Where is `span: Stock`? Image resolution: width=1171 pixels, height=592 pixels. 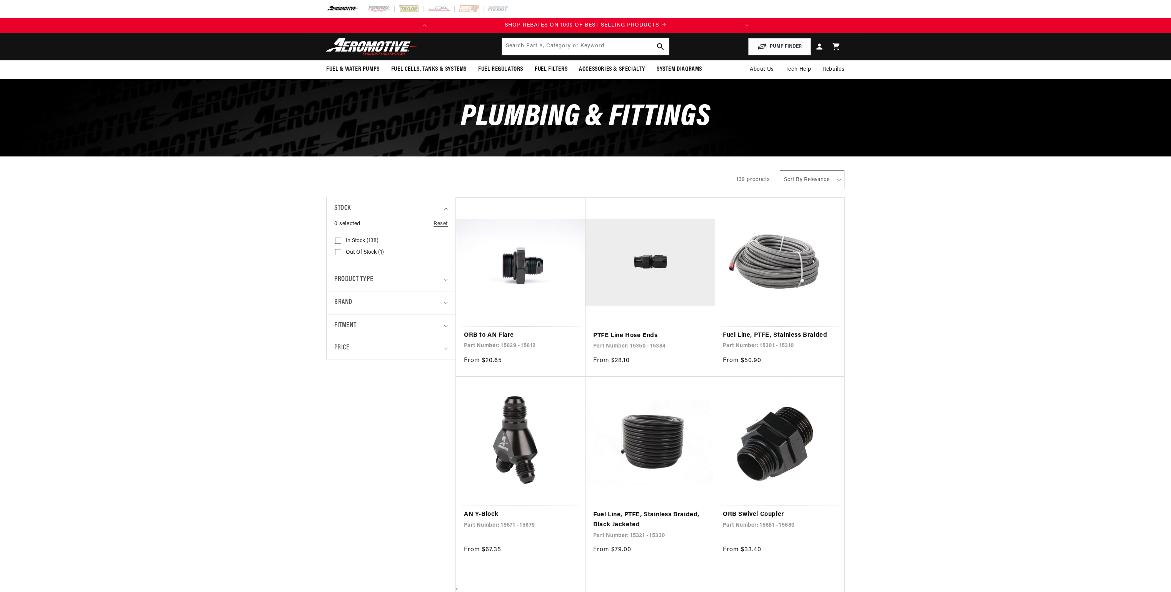
span: Stock is located at coordinates (342, 208).